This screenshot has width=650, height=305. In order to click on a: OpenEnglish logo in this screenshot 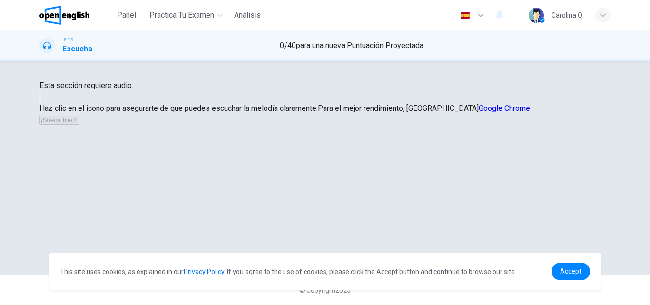, I will do `click(75, 15)`.